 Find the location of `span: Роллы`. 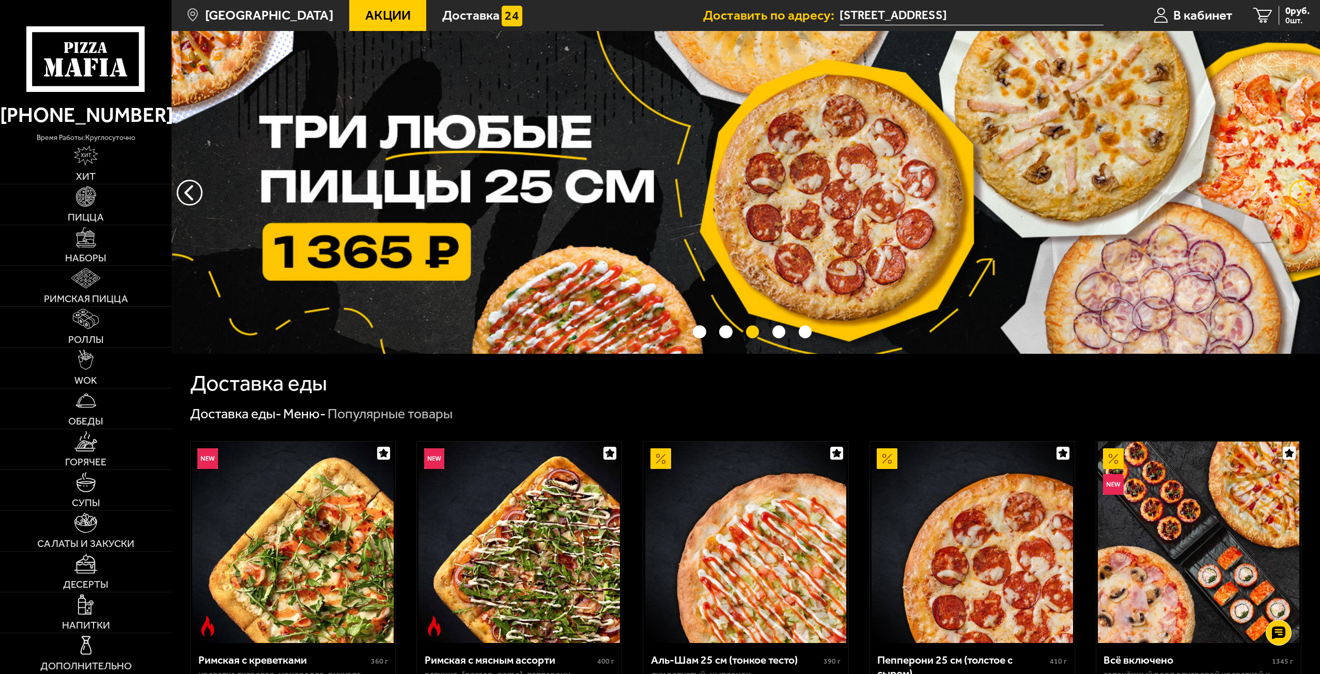

span: Роллы is located at coordinates (86, 340).